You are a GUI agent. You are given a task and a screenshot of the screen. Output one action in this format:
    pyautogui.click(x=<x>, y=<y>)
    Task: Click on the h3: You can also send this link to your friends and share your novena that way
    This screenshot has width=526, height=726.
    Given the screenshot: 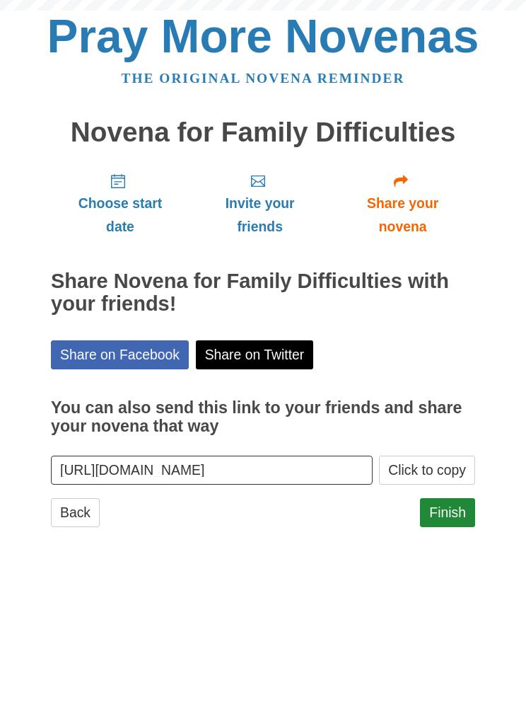 What is the action you would take?
    pyautogui.click(x=263, y=417)
    